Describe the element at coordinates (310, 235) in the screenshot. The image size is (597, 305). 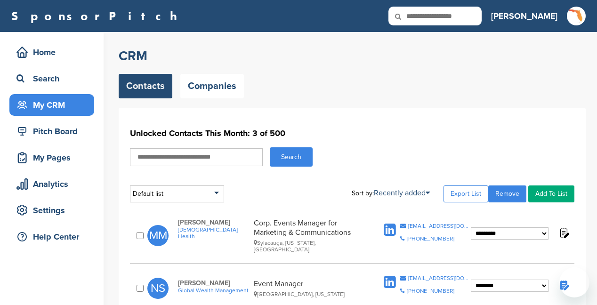
I see `div: Corp. Events Manager for Marketing & Communications` at that location.